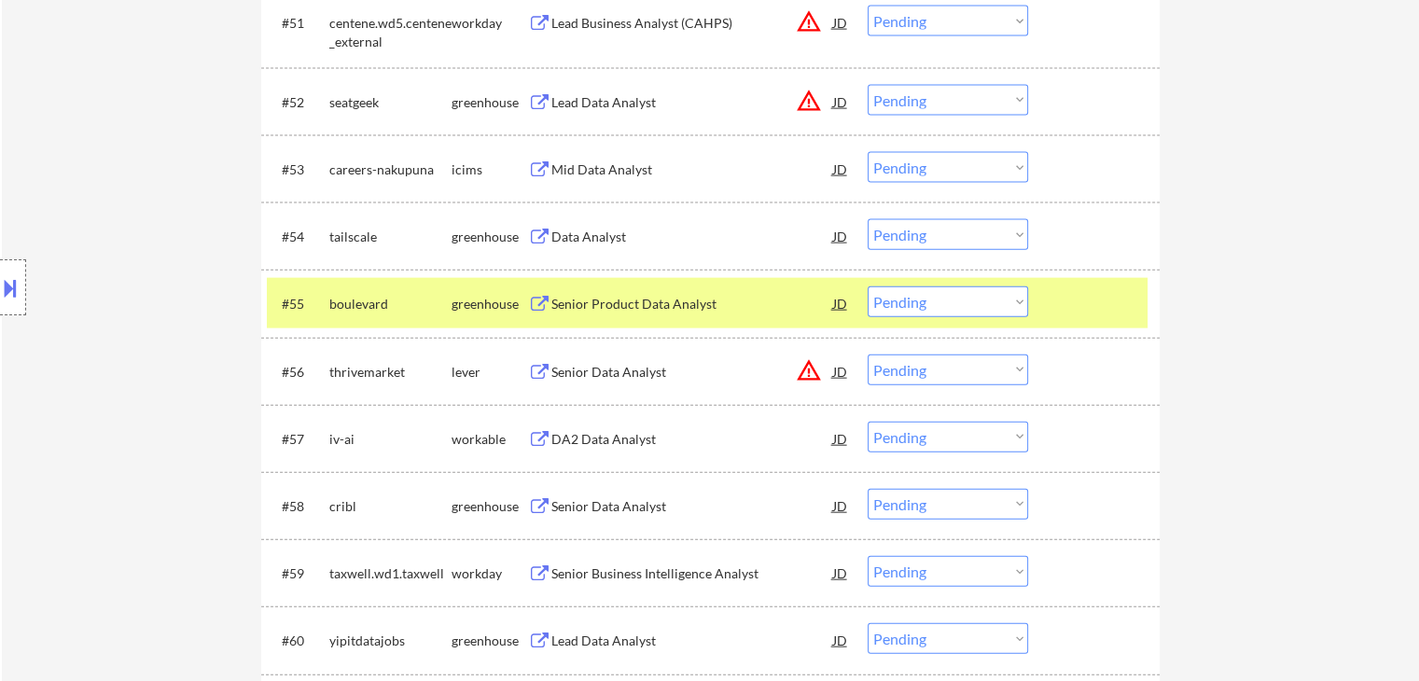 Image resolution: width=1419 pixels, height=681 pixels. I want to click on div: icims, so click(490, 170).